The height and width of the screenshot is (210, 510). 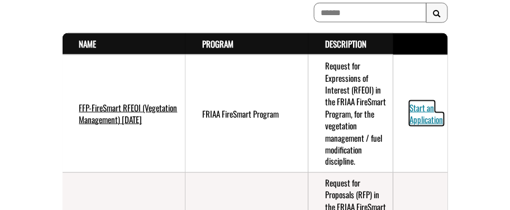 I want to click on a: Description, so click(x=346, y=44).